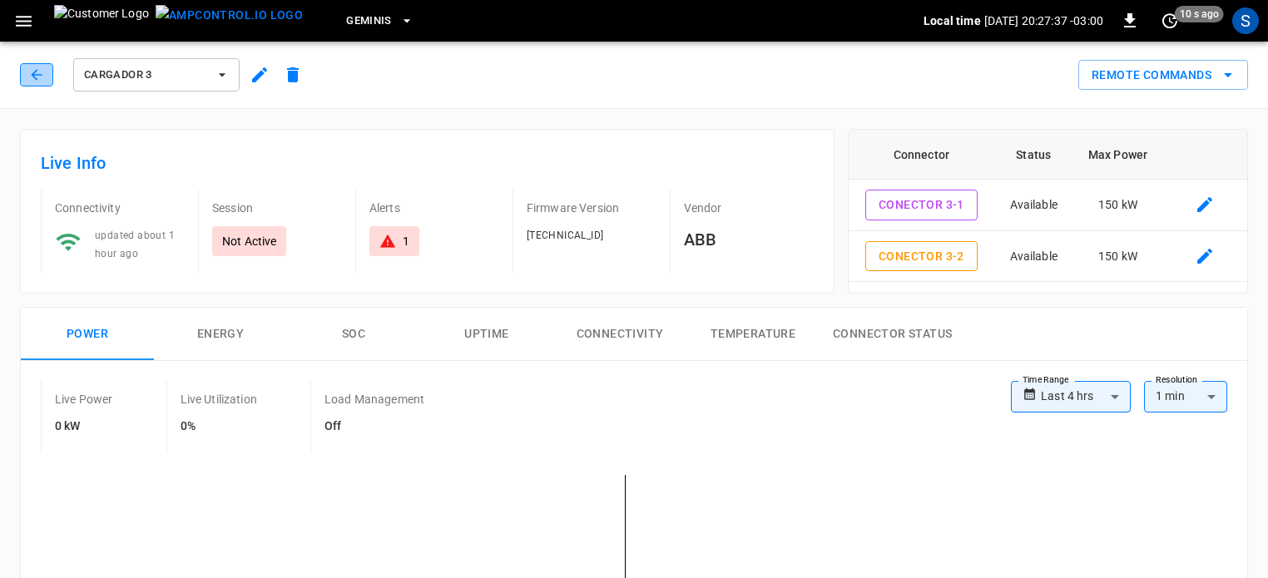 This screenshot has height=578, width=1268. What do you see at coordinates (277, 208) in the screenshot?
I see `p: Session` at bounding box center [277, 208].